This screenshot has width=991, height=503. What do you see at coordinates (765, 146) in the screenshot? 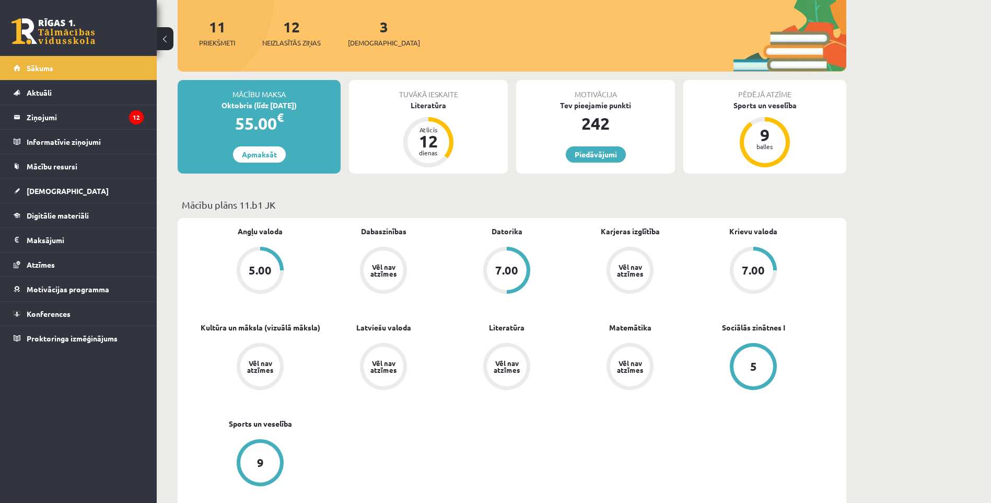
I see `div: balles` at bounding box center [765, 146].